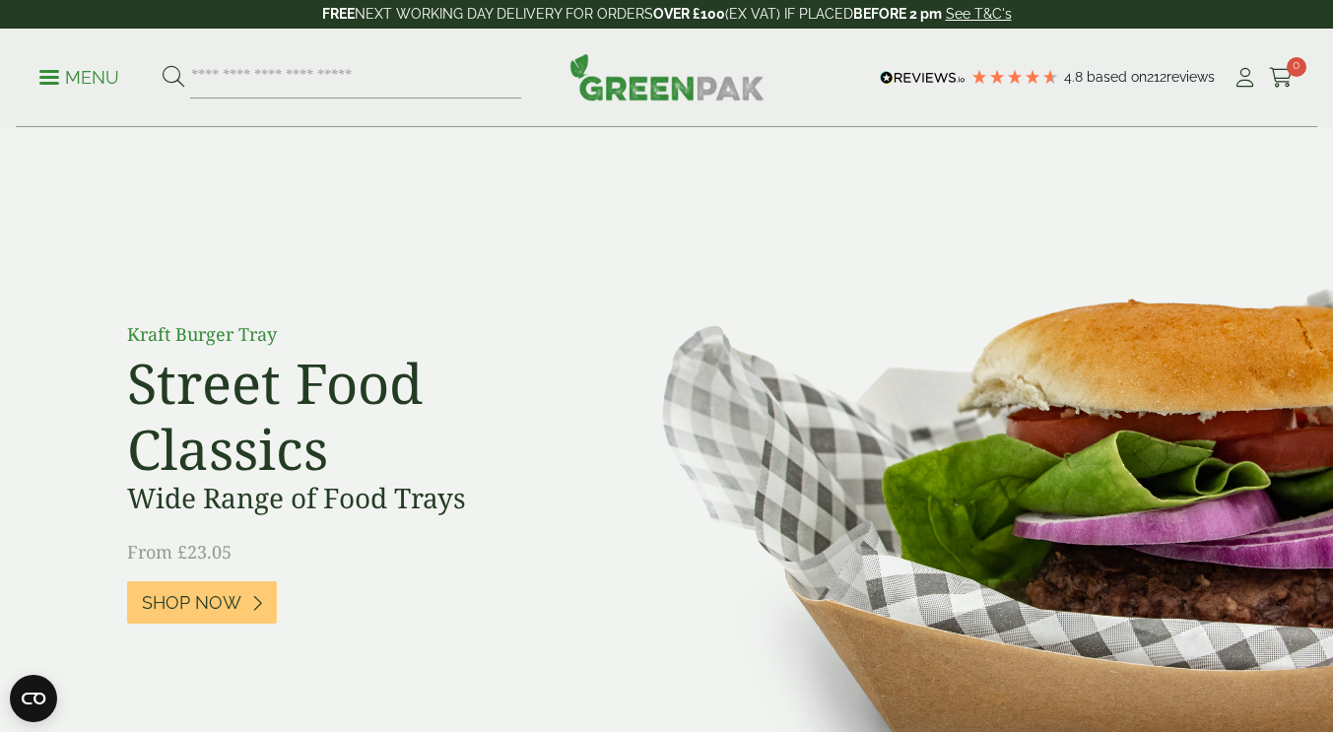 This screenshot has height=732, width=1333. Describe the element at coordinates (79, 76) in the screenshot. I see `a: Menu` at that location.